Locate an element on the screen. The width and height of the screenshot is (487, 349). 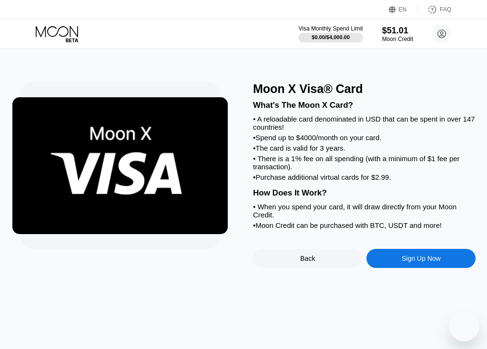
div: $51.01 is located at coordinates (398, 31).